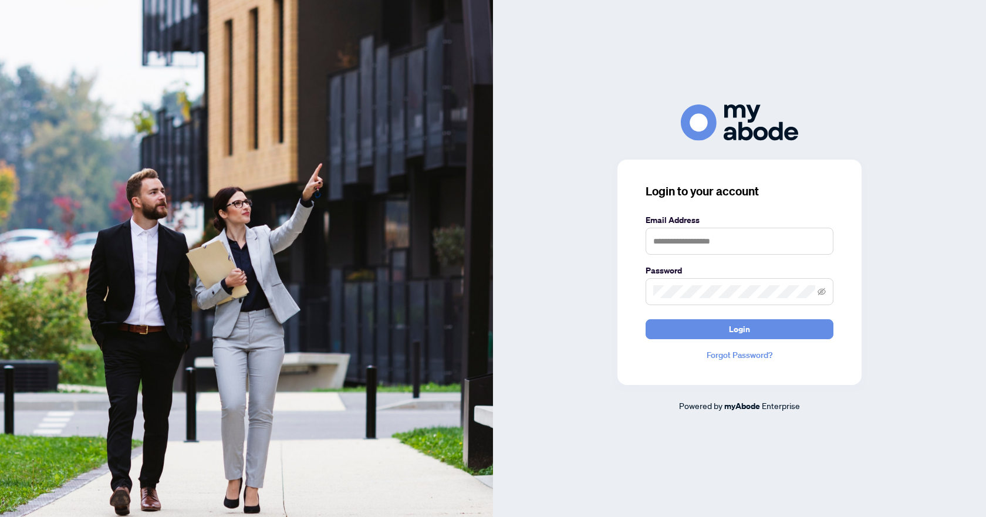  What do you see at coordinates (822, 292) in the screenshot?
I see `span: eye-invisible` at bounding box center [822, 292].